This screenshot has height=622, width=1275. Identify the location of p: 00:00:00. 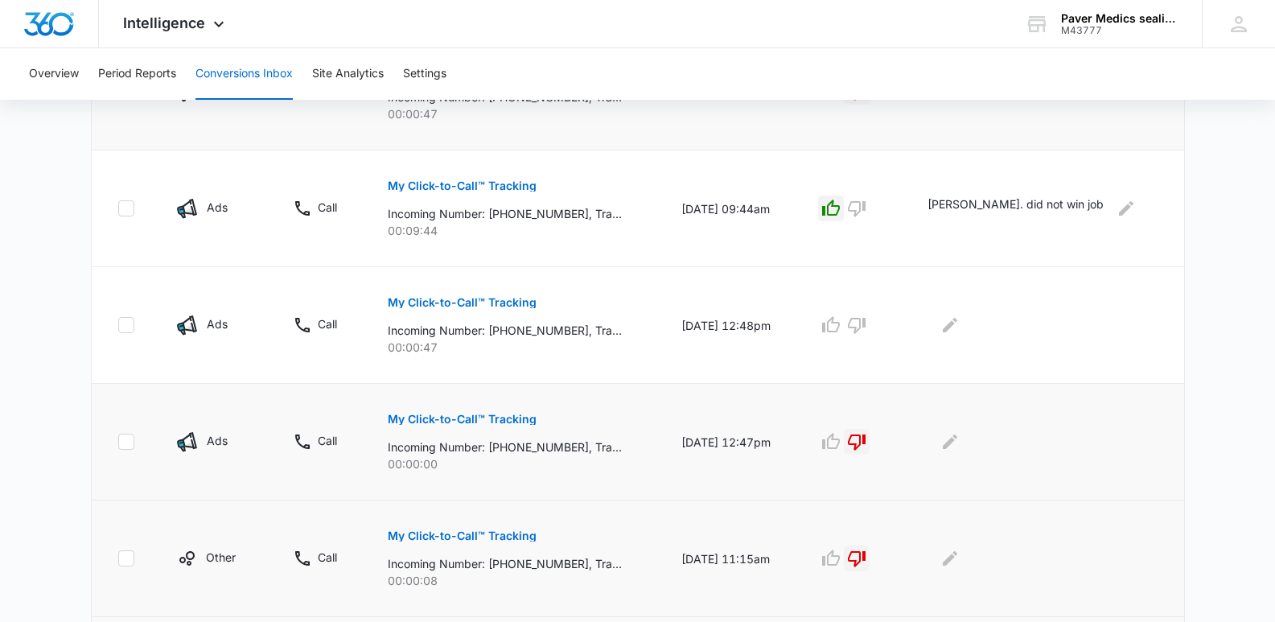
(515, 463).